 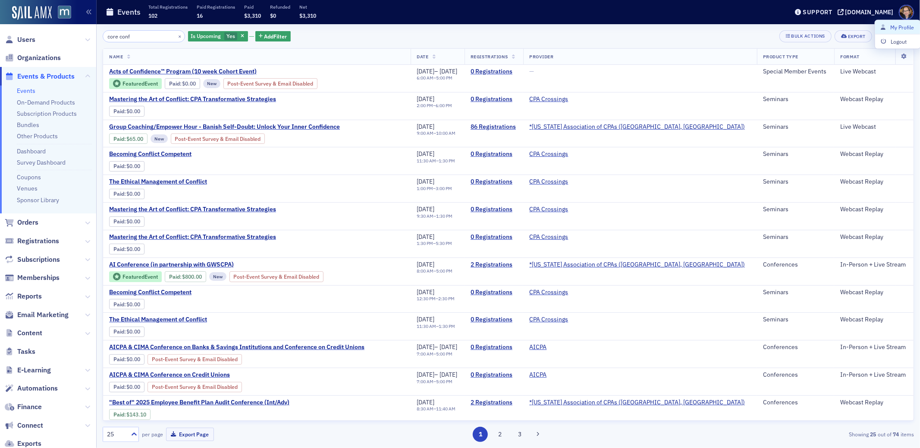 What do you see at coordinates (128, 139) in the screenshot?
I see `div: Paid: 88 - $6500` at bounding box center [128, 139].